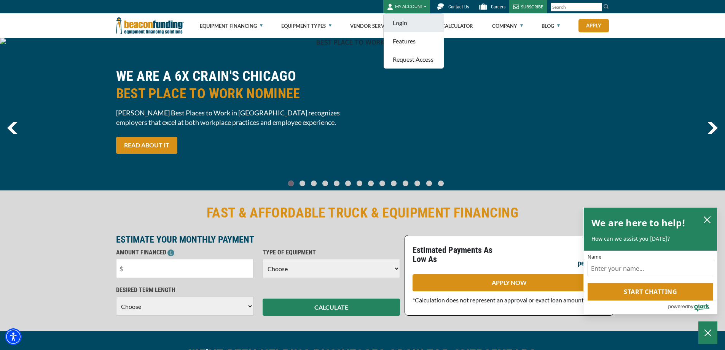 The width and height of the screenshot is (725, 350). I want to click on input: Name, so click(650, 268).